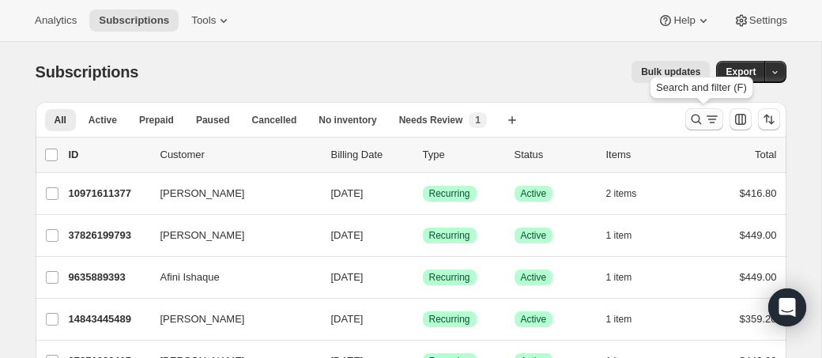  I want to click on span: Help, so click(684, 21).